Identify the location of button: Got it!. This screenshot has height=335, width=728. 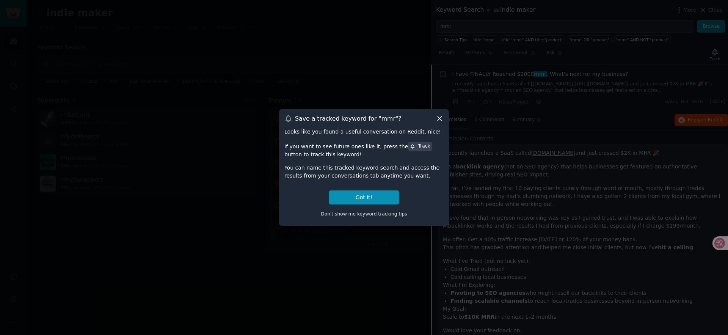
(364, 197).